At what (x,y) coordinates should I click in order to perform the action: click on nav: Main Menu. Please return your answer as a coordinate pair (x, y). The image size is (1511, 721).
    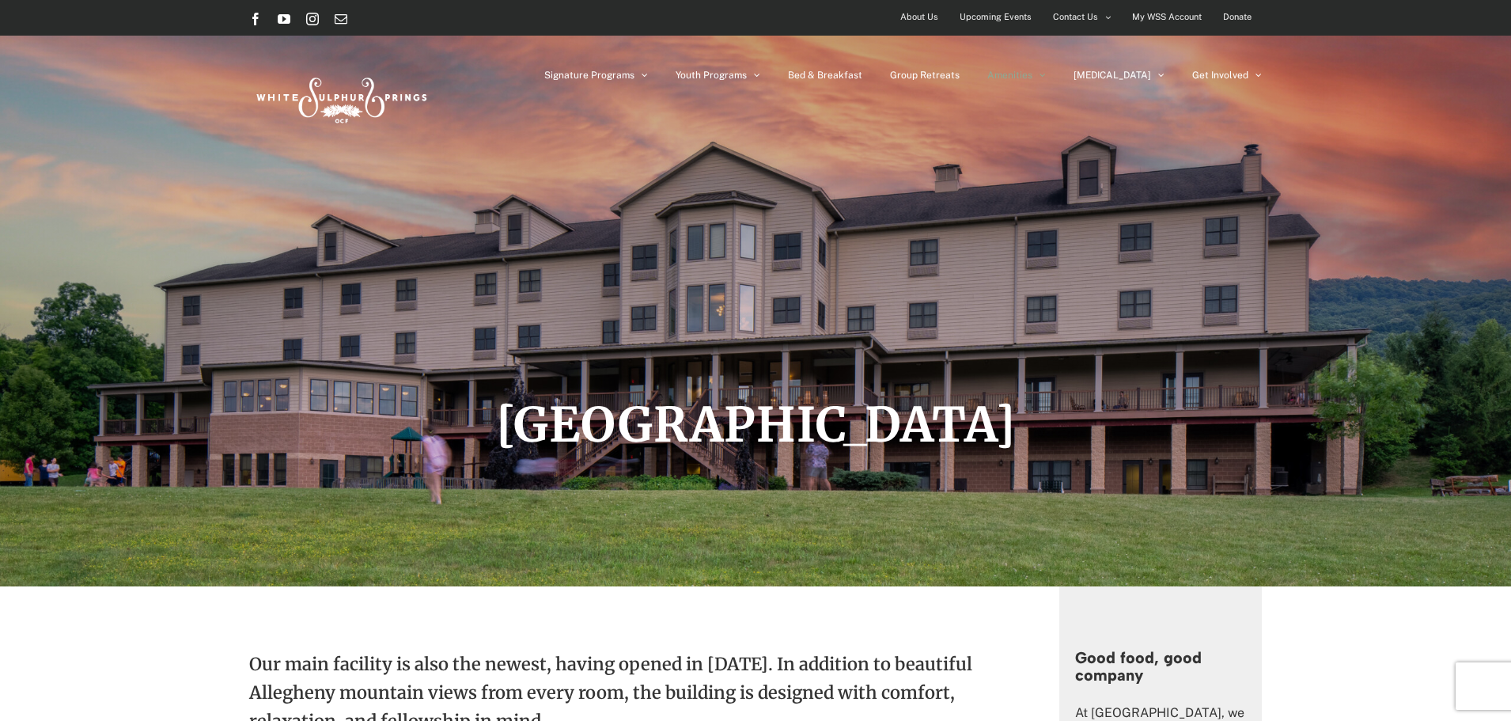
    Looking at the image, I should click on (903, 75).